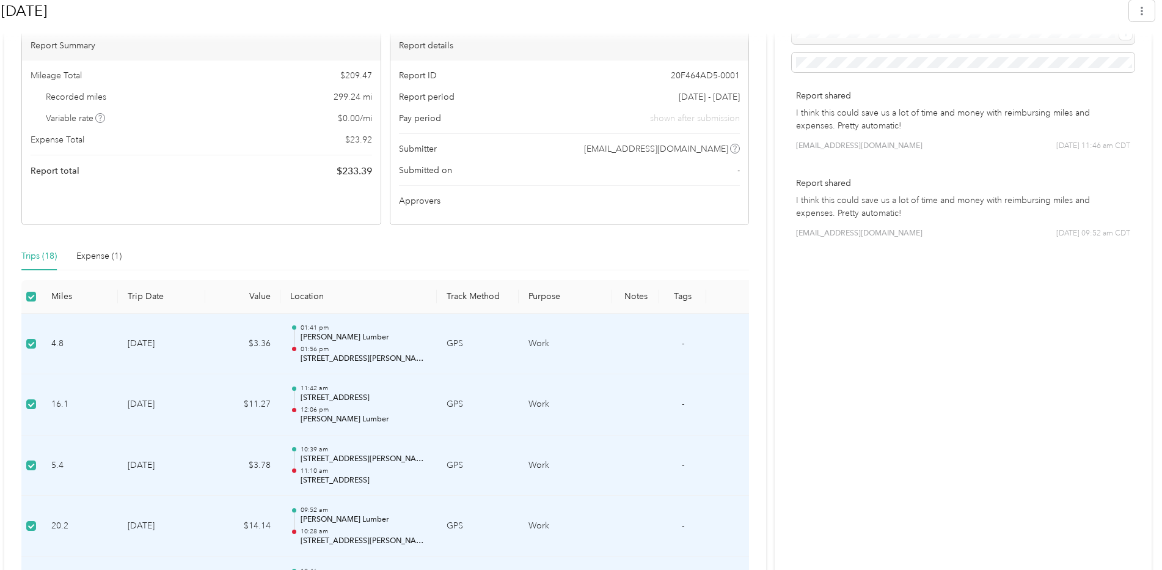  What do you see at coordinates (420, 118) in the screenshot?
I see `span: Pay period` at bounding box center [420, 118].